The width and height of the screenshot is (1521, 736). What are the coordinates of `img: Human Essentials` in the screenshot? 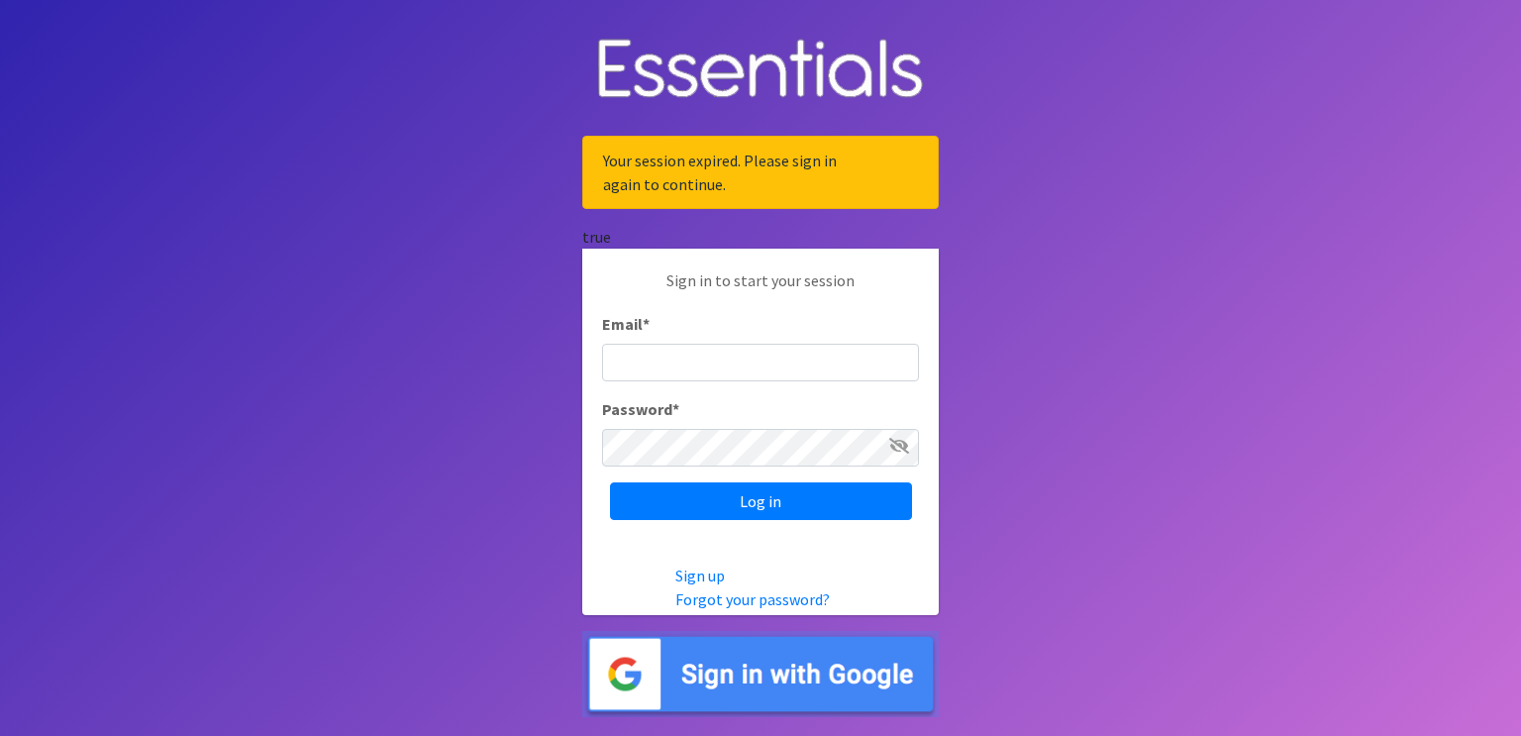 It's located at (761, 69).